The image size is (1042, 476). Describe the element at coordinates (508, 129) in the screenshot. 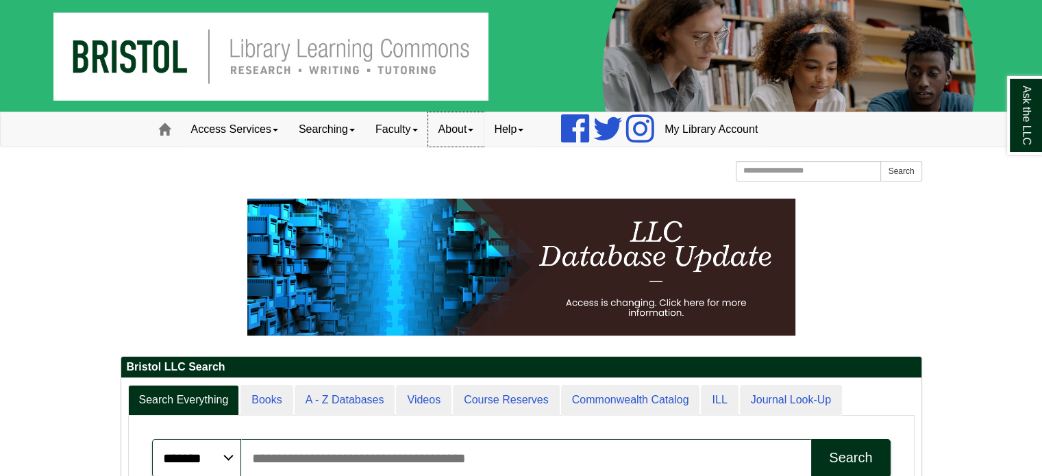

I see `a: Help` at that location.